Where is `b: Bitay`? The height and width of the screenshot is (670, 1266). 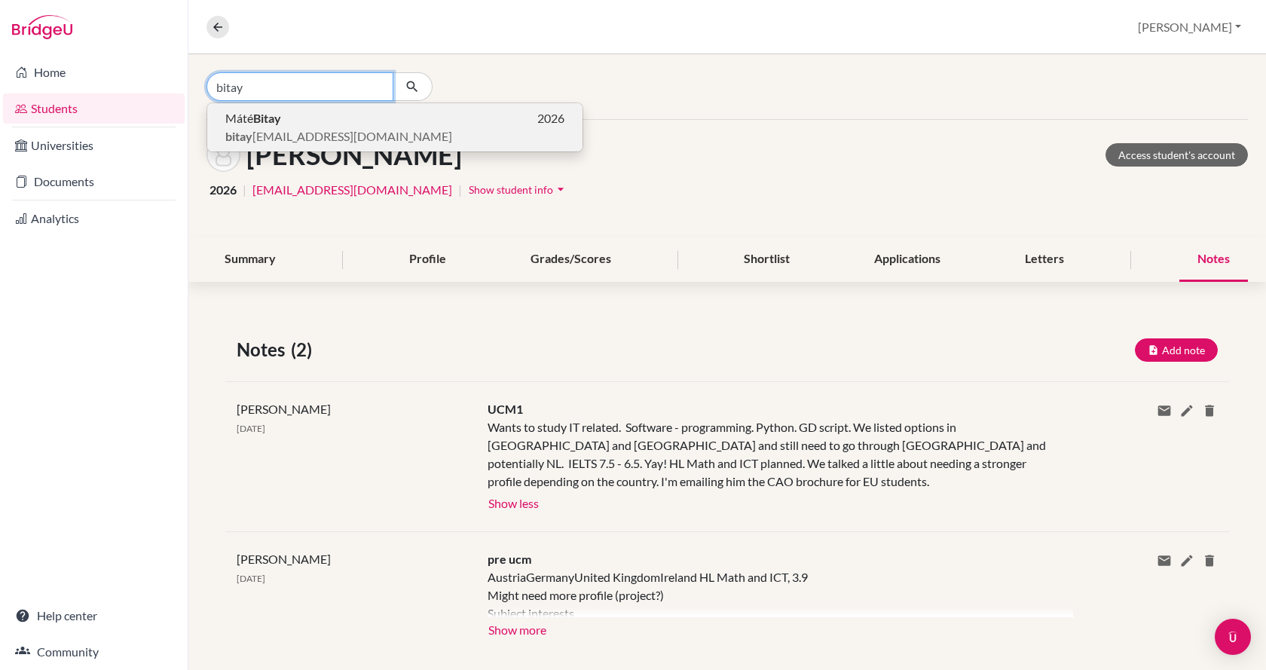
b: Bitay is located at coordinates (267, 118).